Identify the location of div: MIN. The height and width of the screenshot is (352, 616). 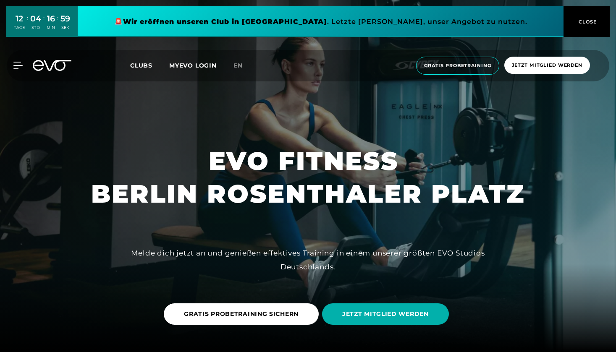
(51, 28).